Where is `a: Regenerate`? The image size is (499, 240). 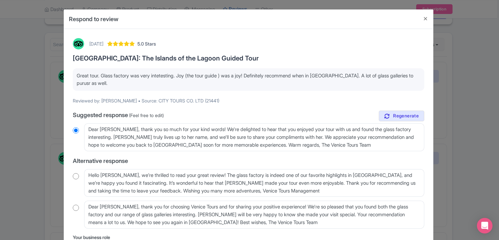
a: Regenerate is located at coordinates (402, 116).